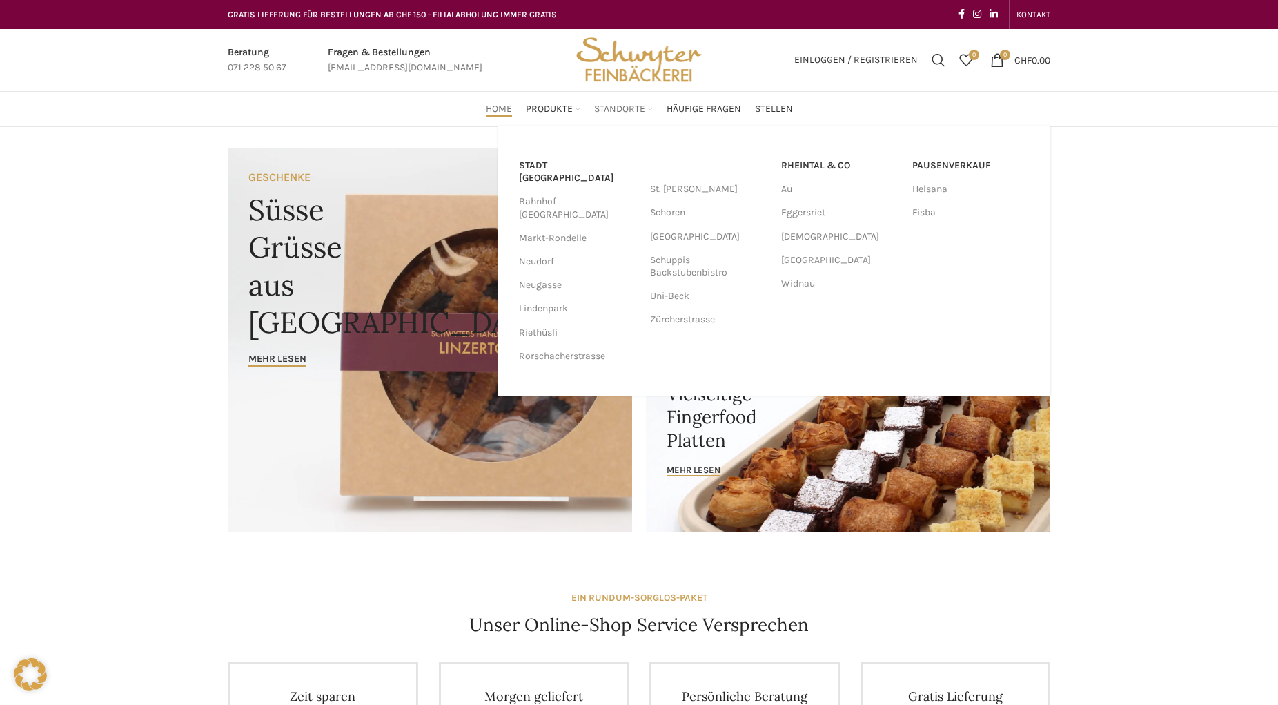 The image size is (1278, 705). Describe the element at coordinates (774, 109) in the screenshot. I see `a: Stellen` at that location.